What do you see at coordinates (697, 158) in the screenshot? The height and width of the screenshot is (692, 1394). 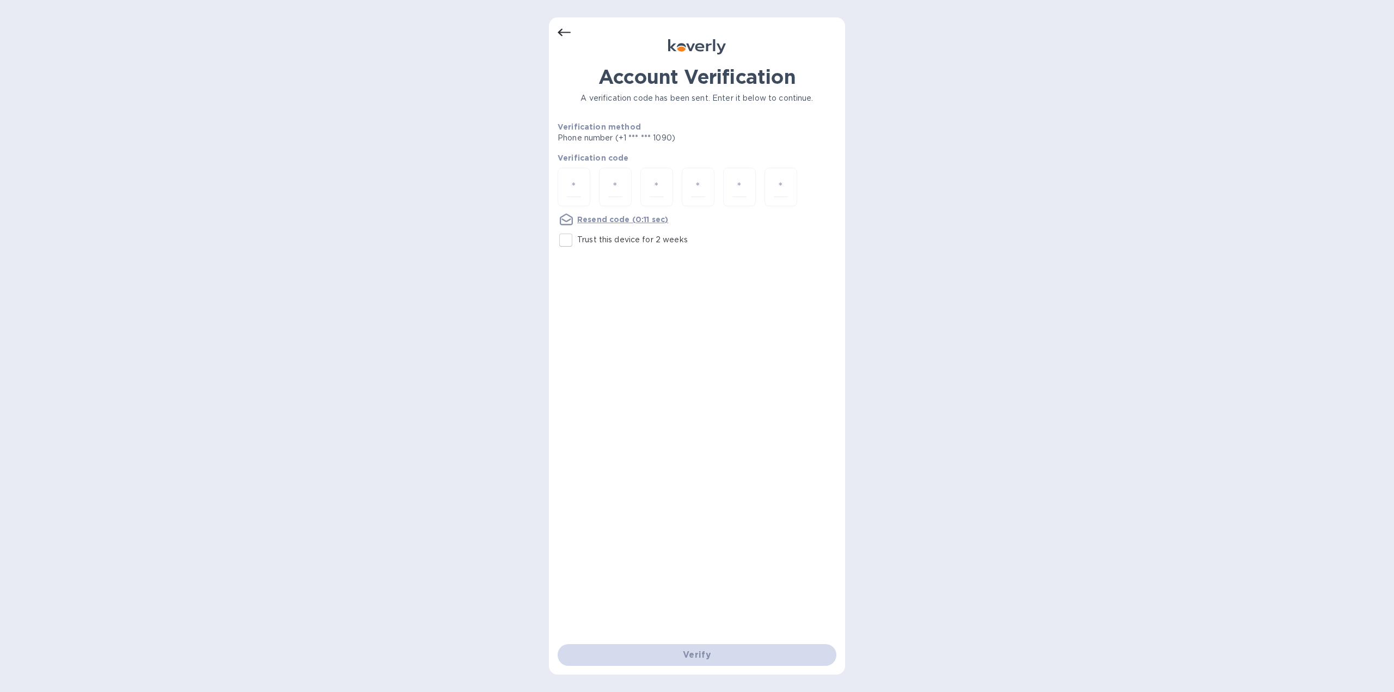 I see `p: Verification code` at bounding box center [697, 158].